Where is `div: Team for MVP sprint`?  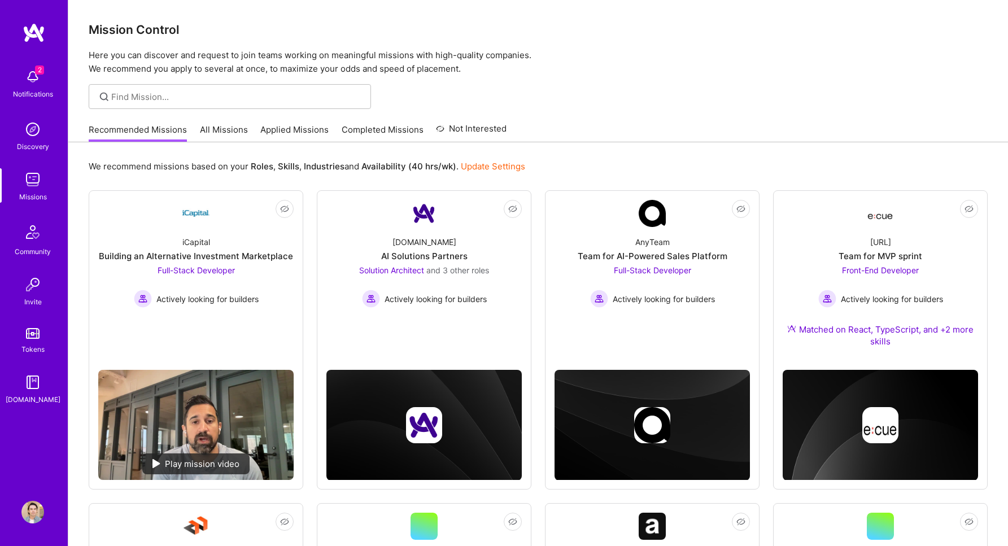 div: Team for MVP sprint is located at coordinates (880, 256).